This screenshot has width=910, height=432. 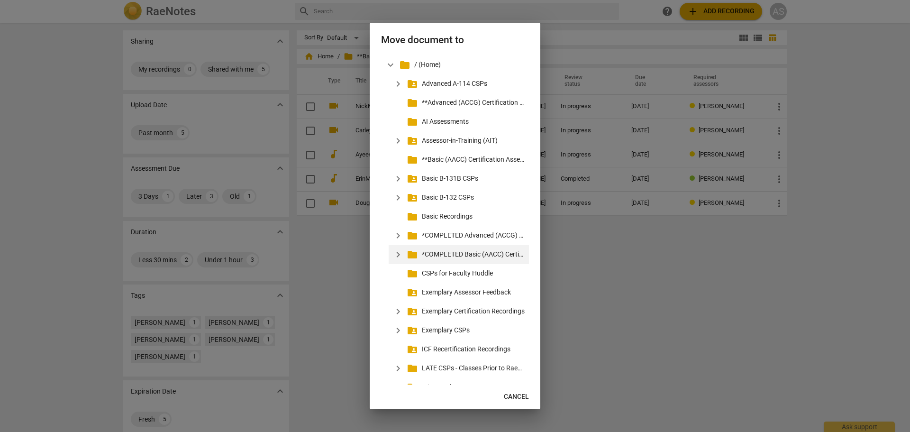 I want to click on p: CSPs for Faculty Huddle, so click(x=473, y=273).